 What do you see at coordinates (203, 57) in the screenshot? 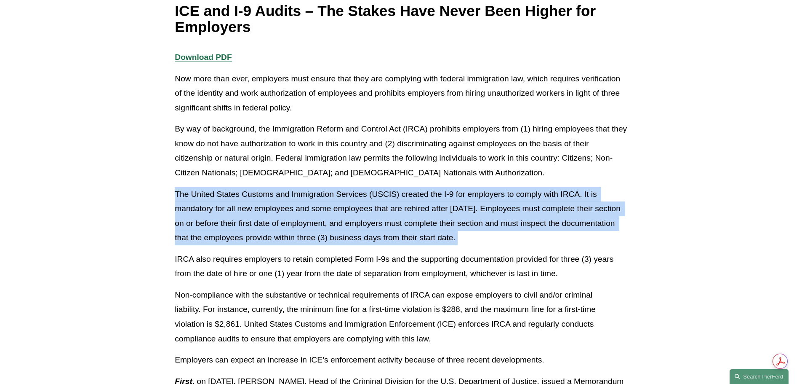
I see `a: Download PDF` at bounding box center [203, 57].